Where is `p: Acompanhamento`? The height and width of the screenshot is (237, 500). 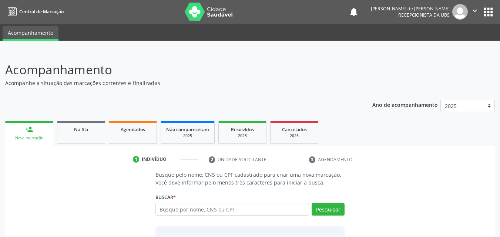 p: Acompanhamento is located at coordinates (177, 70).